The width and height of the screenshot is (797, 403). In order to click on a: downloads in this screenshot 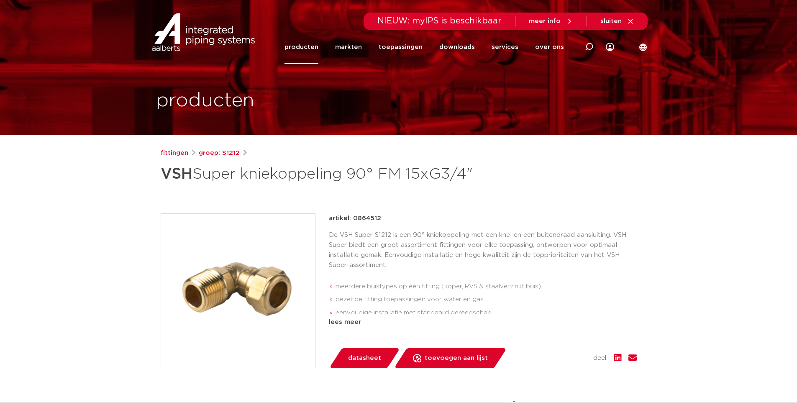, I will do `click(457, 47)`.